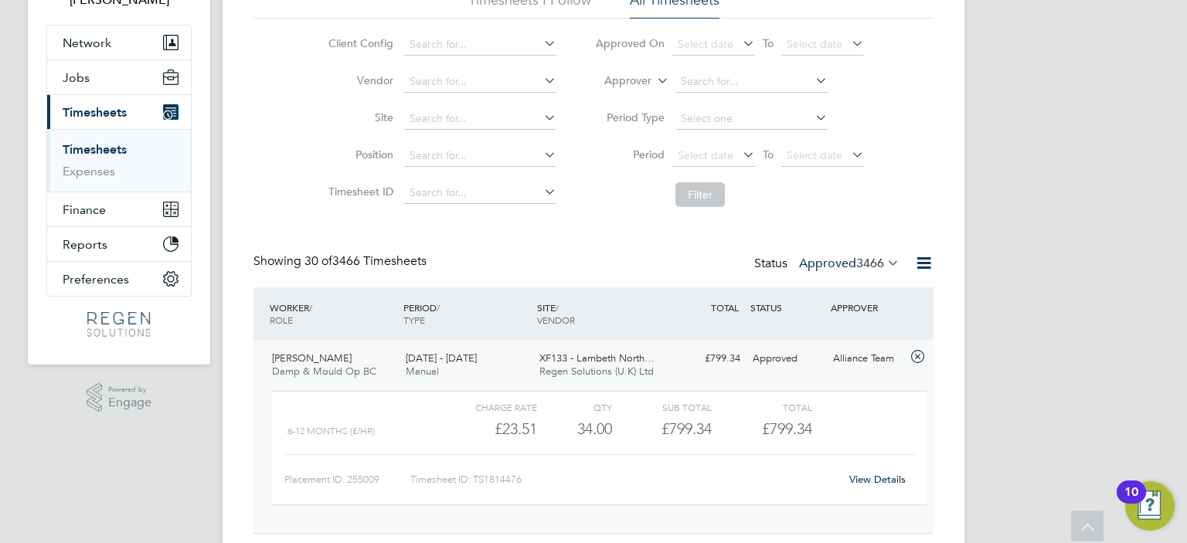 The image size is (1187, 543). What do you see at coordinates (596, 371) in the screenshot?
I see `span: Regen Solutions (U.K) Ltd` at bounding box center [596, 371].